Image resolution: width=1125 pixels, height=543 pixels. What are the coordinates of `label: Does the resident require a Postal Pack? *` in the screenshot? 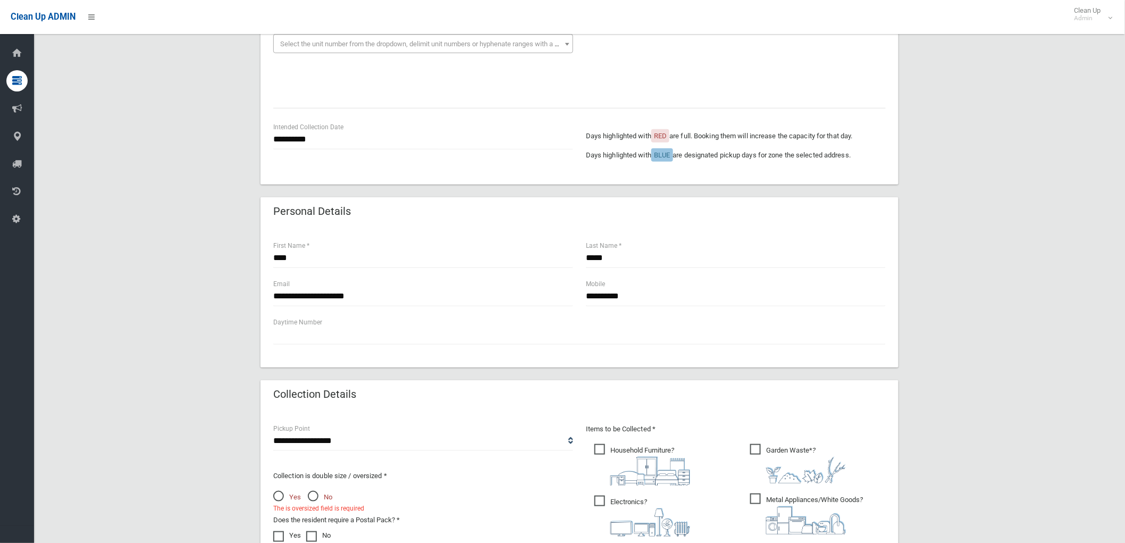 It's located at (336, 520).